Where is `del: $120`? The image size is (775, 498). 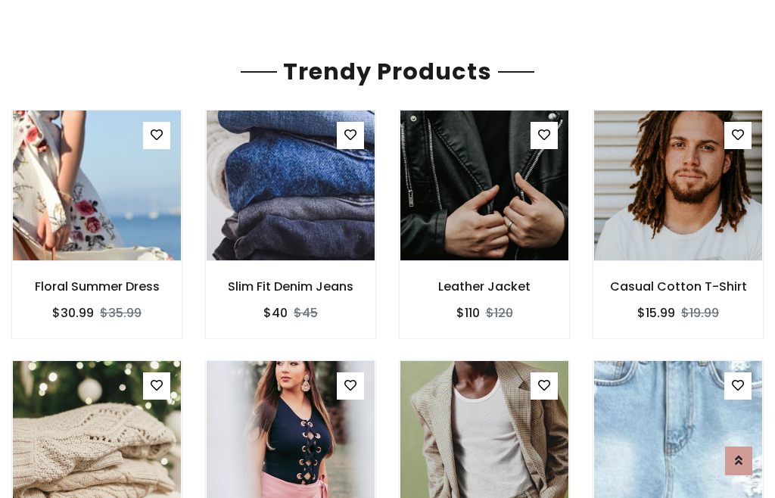 del: $120 is located at coordinates (500, 313).